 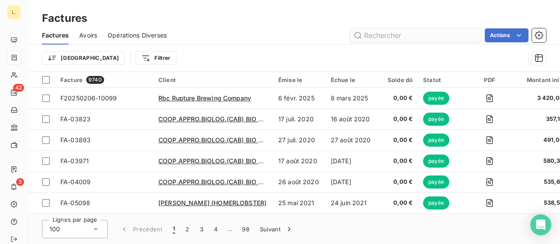 What do you see at coordinates (95, 80) in the screenshot?
I see `span: 9740` at bounding box center [95, 80].